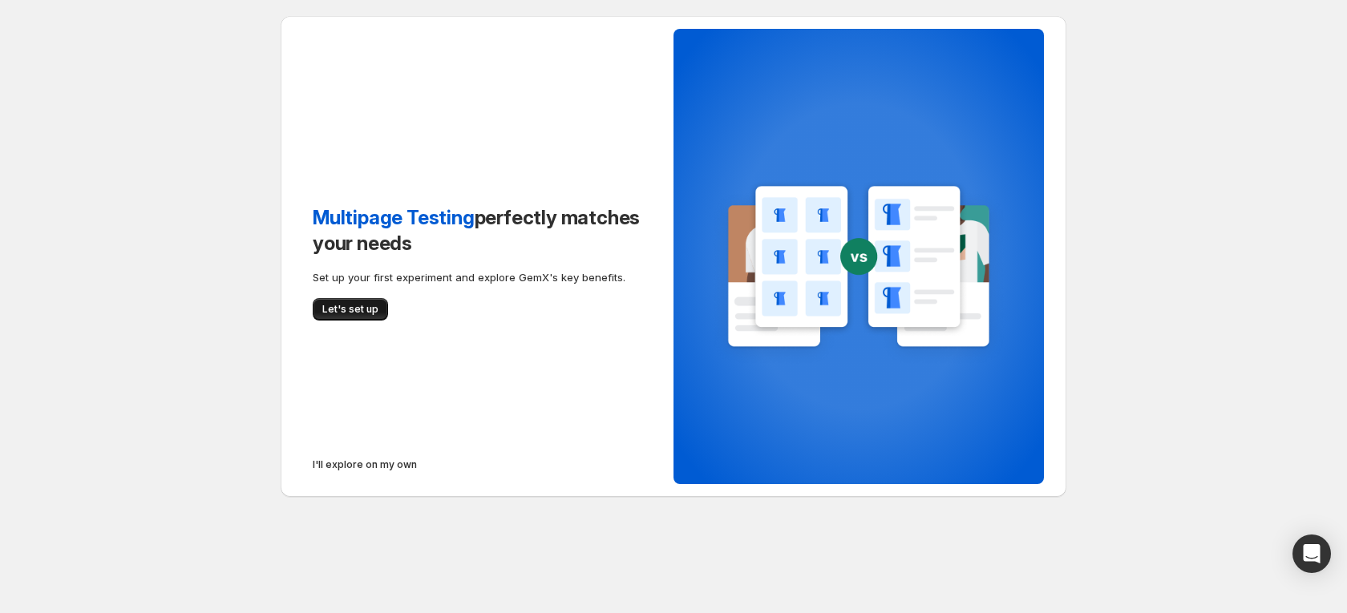 This screenshot has height=613, width=1347. Describe the element at coordinates (394, 217) in the screenshot. I see `span: Multipage Testing` at that location.